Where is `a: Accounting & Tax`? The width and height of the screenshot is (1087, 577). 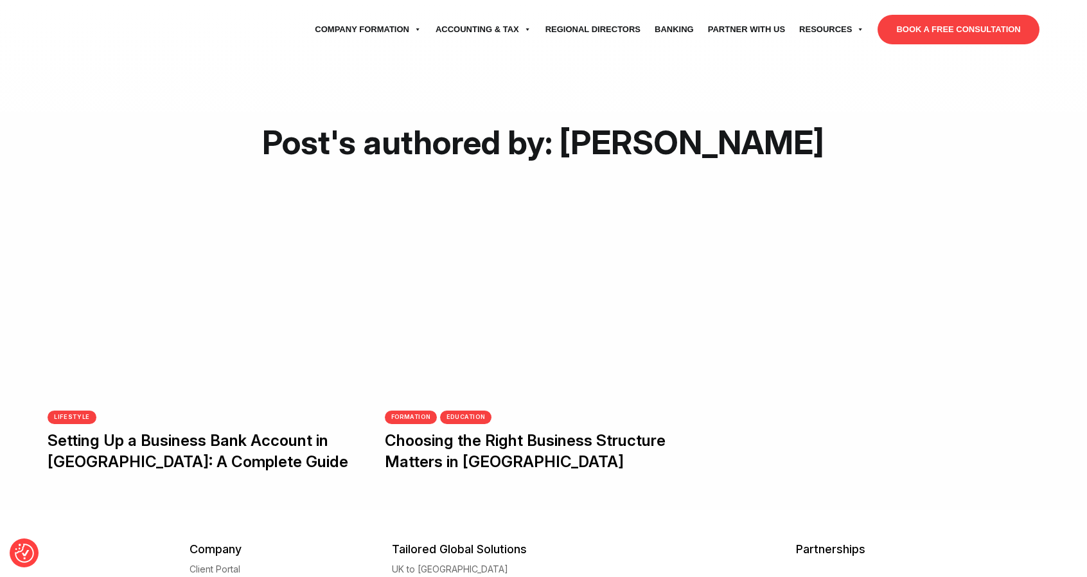 a: Accounting & Tax is located at coordinates (483, 30).